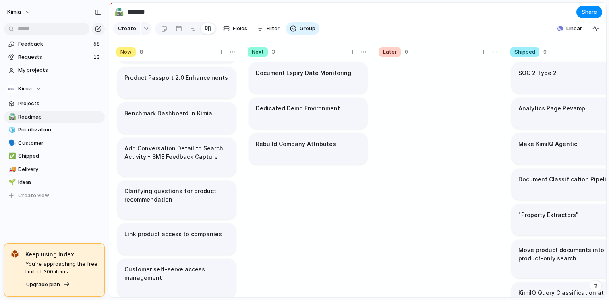  Describe the element at coordinates (390, 52) in the screenshot. I see `span: Later` at that location.